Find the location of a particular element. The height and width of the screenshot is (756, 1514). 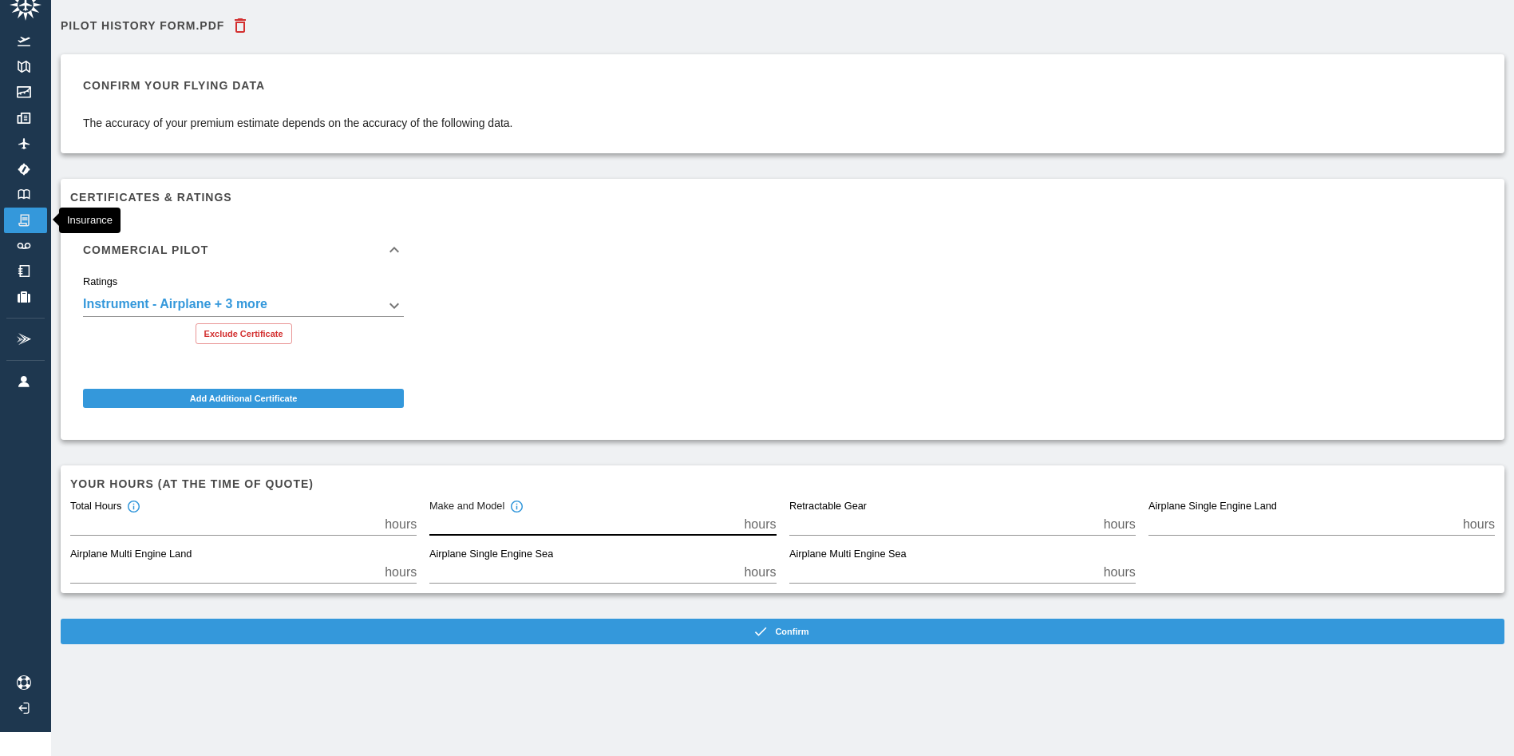

h6: Pilot History Form.pdf is located at coordinates (142, 26).